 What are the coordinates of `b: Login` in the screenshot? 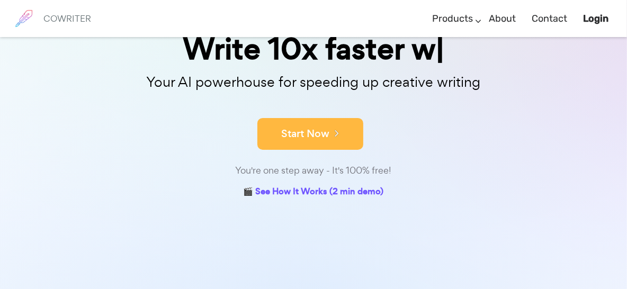 It's located at (596, 19).